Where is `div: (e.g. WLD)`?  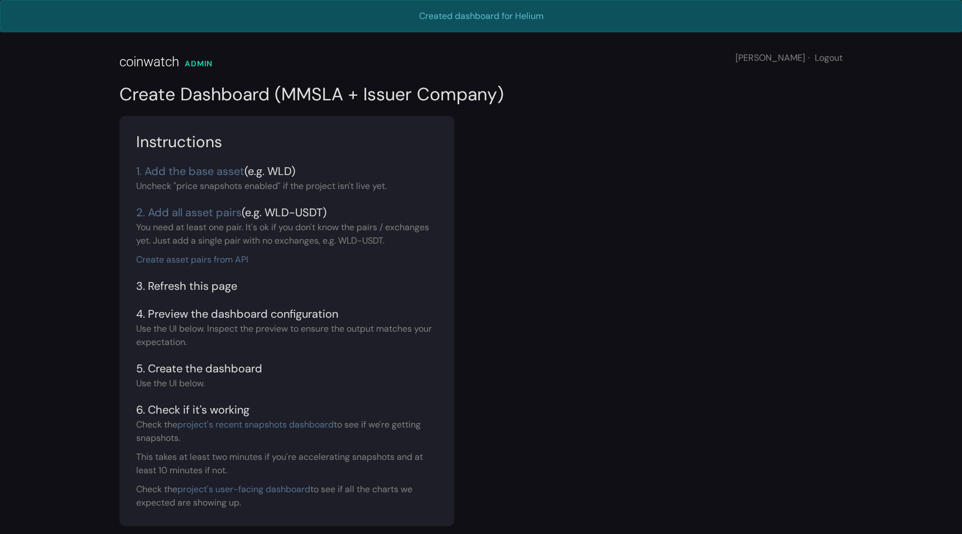 div: (e.g. WLD) is located at coordinates (287, 171).